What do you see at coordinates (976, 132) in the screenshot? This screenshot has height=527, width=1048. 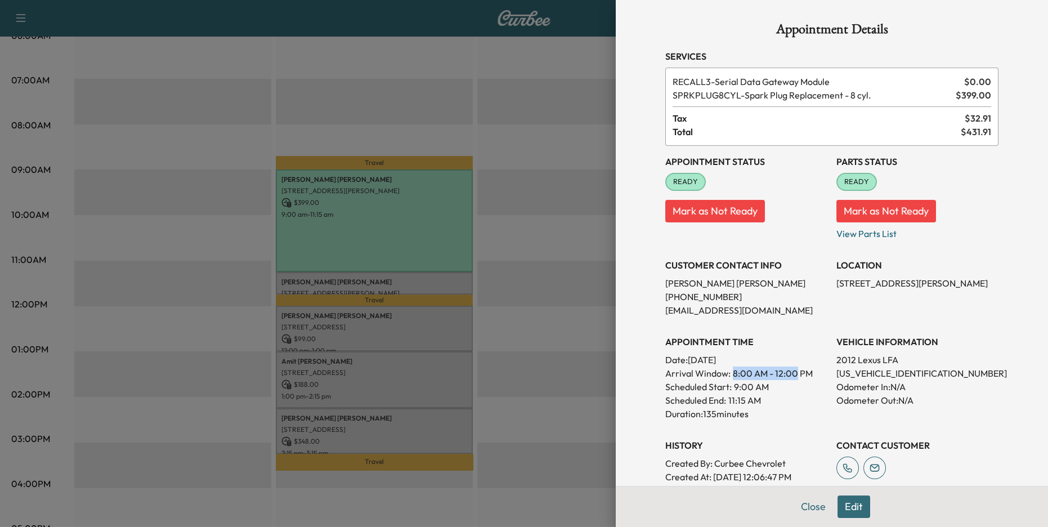 I see `span: $ 431.91` at bounding box center [976, 132].